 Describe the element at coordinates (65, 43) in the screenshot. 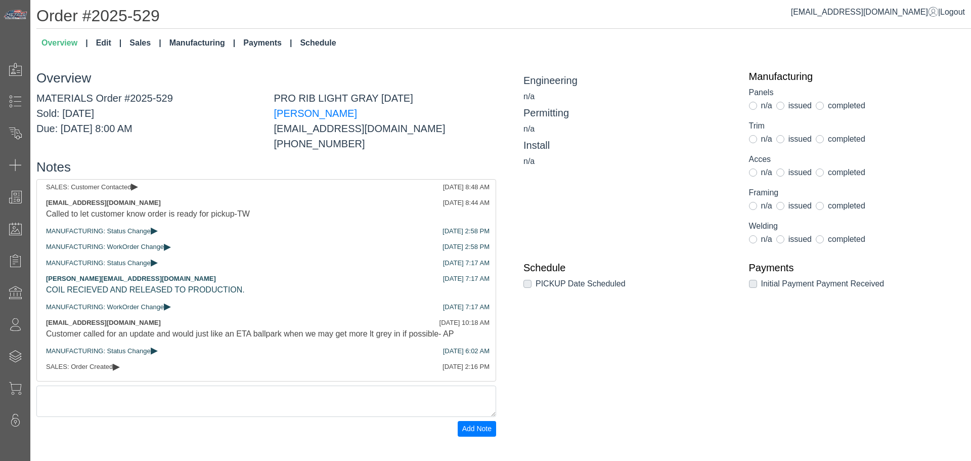

I see `a: Overview` at that location.